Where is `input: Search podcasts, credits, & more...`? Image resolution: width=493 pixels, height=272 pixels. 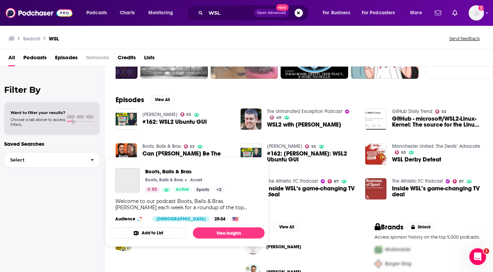
input: Search podcasts, credits, & more... is located at coordinates (230, 13).